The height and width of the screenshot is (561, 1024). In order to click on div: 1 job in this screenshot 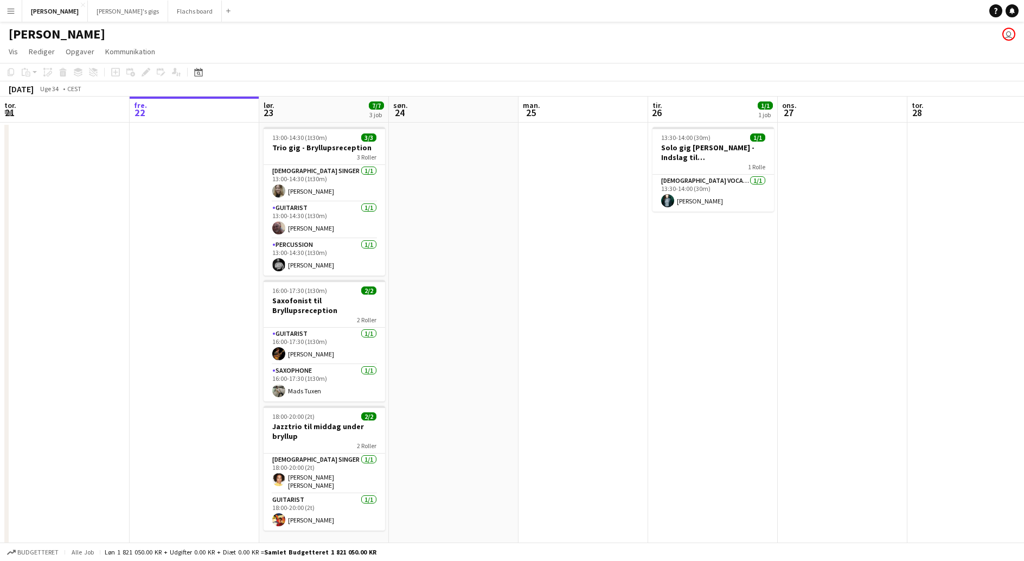, I will do `click(766, 114)`.